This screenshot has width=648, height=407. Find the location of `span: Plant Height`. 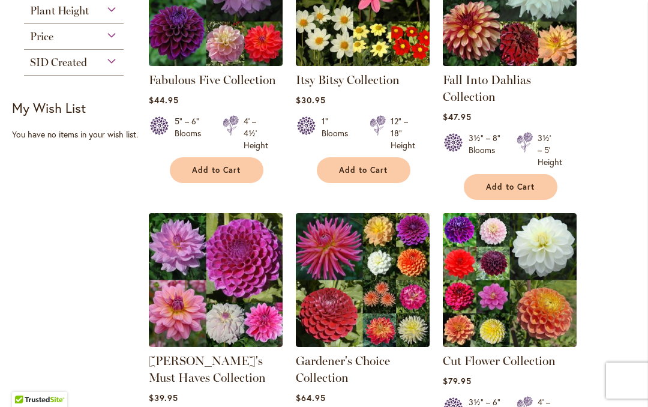

span: Plant Height is located at coordinates (59, 11).